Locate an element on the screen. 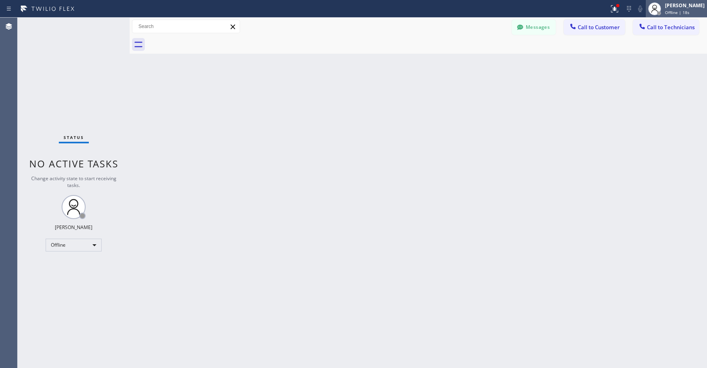 The width and height of the screenshot is (707, 368). input: Search is located at coordinates (186, 26).